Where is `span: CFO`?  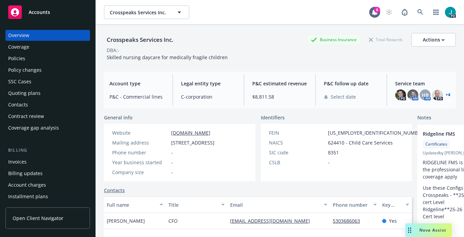
span: CFO is located at coordinates (173, 221).